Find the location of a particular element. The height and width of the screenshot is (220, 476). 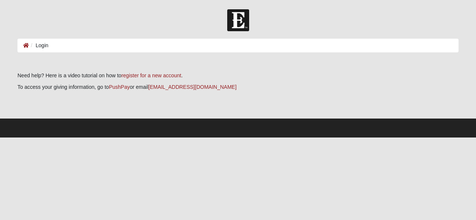

a: PushPay is located at coordinates (119, 87).